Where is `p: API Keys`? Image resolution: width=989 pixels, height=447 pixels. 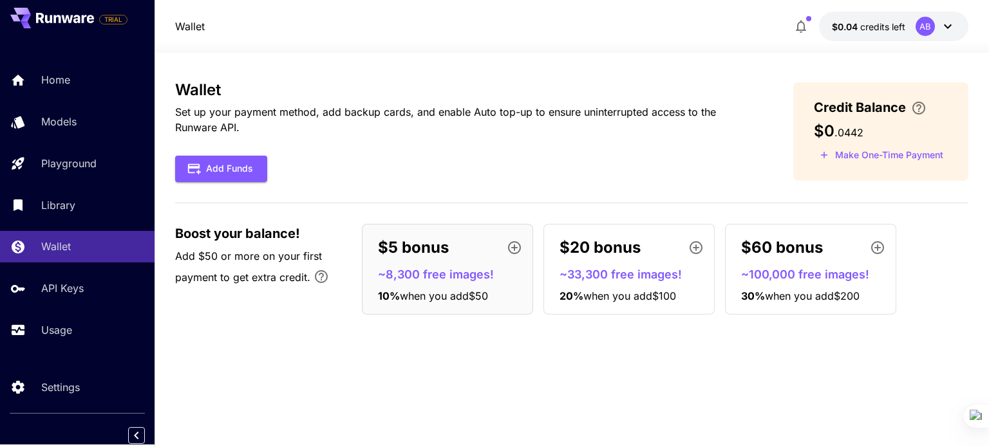
p: API Keys is located at coordinates (62, 288).